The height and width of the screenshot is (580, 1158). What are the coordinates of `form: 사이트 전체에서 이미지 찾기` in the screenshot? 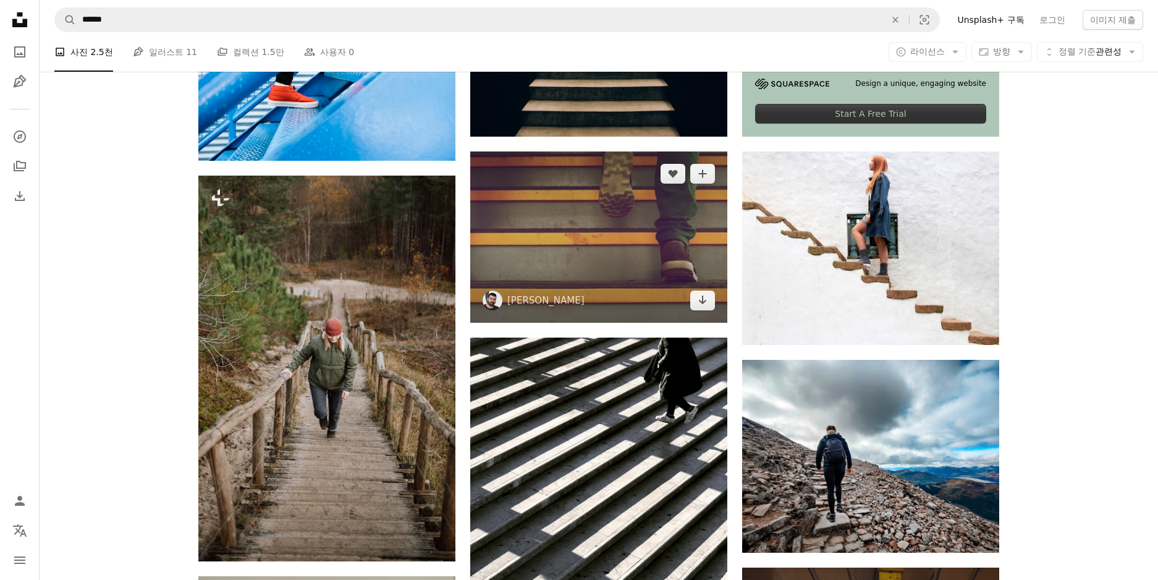 It's located at (497, 20).